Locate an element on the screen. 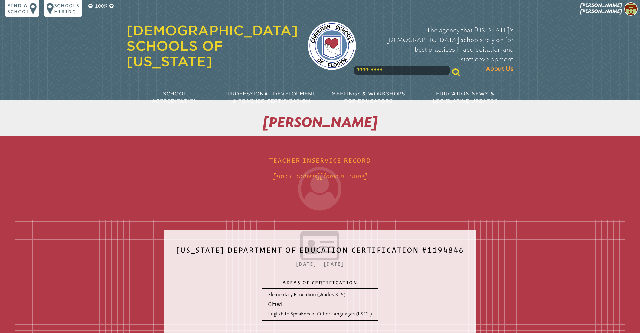 The width and height of the screenshot is (640, 333). p: Schools Hiring is located at coordinates (67, 8).